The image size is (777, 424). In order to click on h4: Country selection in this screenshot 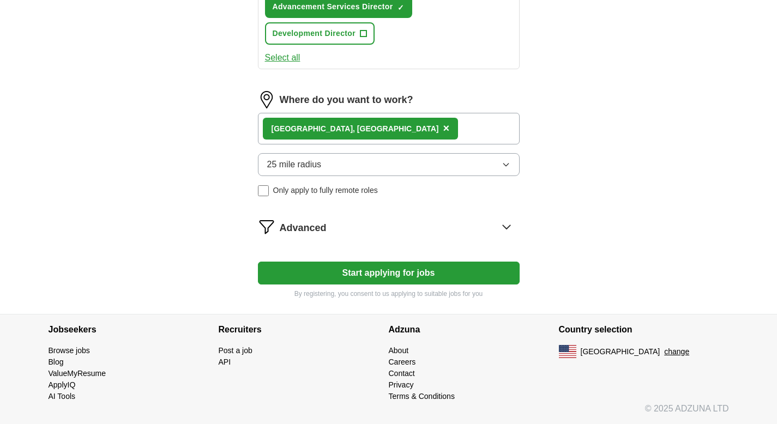, I will do `click(644, 330)`.